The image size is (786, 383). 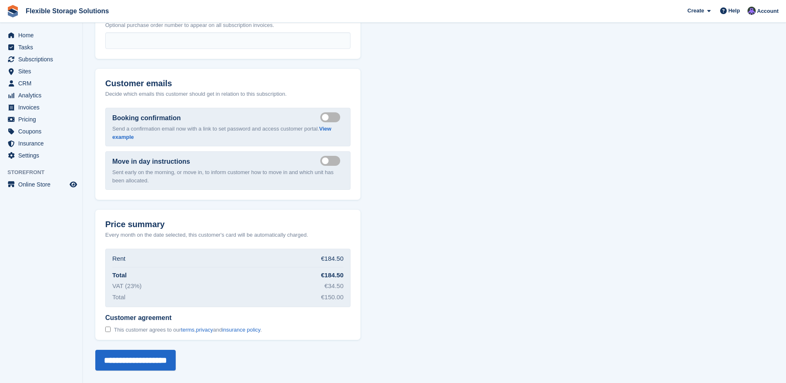 I want to click on p: Decide which emails this customer should get in relation to this subscription., so click(x=228, y=94).